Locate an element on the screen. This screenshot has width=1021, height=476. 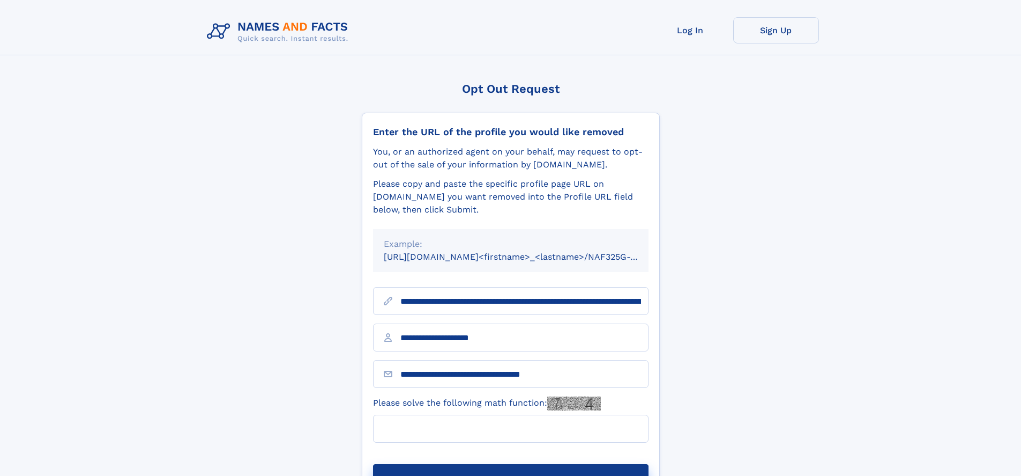
label: Please solve the following math function: is located at coordinates (487, 403).